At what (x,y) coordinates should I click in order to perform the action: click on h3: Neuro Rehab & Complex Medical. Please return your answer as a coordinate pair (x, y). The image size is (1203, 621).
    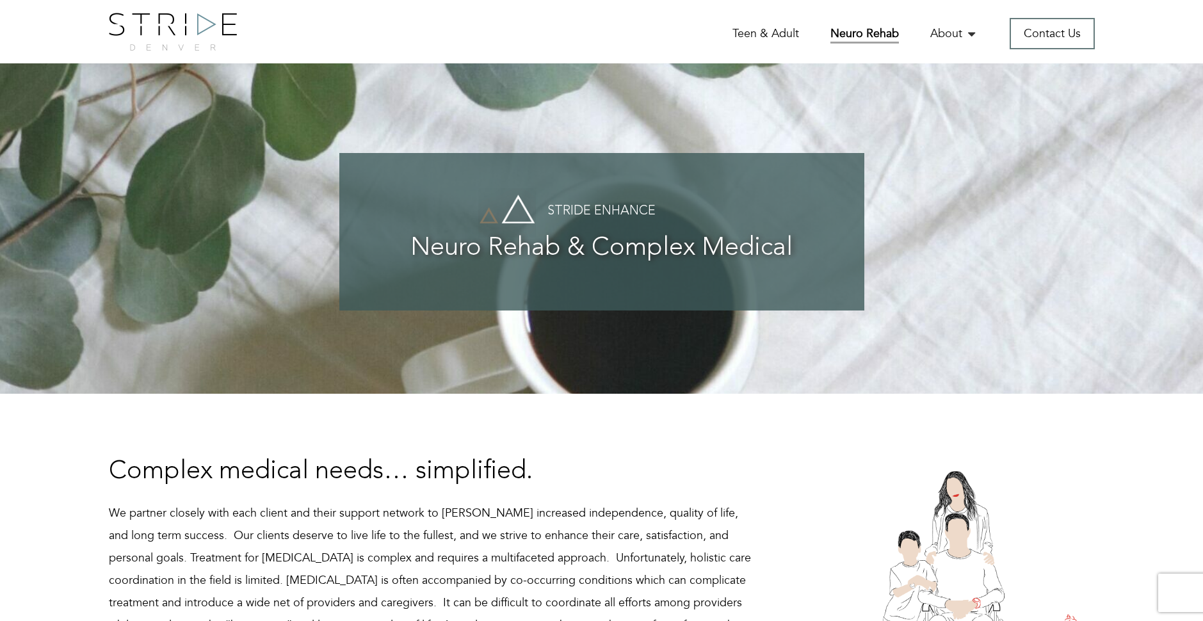
    Looking at the image, I should click on (602, 248).